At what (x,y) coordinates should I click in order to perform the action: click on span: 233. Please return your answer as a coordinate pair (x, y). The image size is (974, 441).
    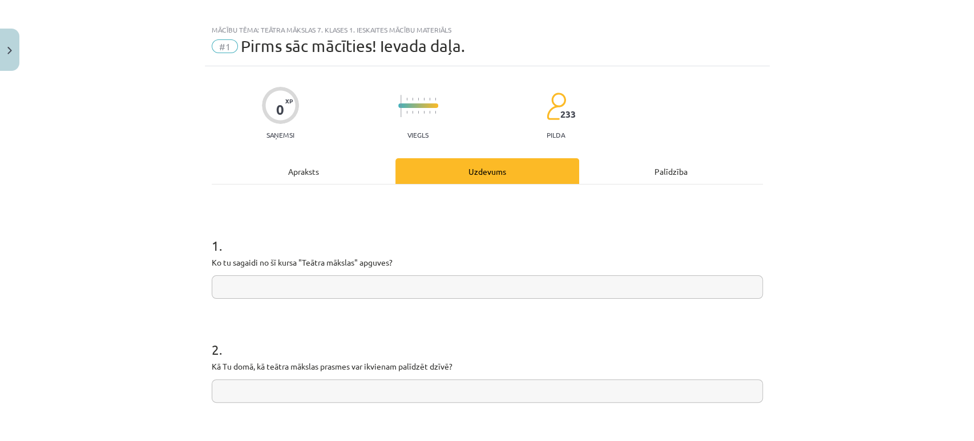
    Looking at the image, I should click on (568, 114).